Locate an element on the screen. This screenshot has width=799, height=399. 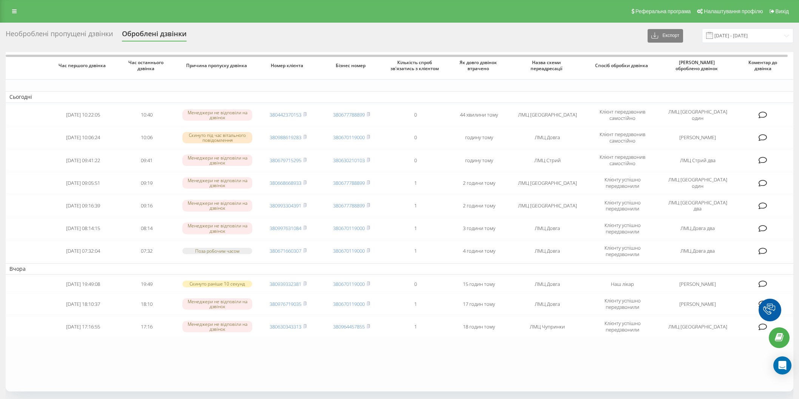
span: Вихід is located at coordinates (782, 11).